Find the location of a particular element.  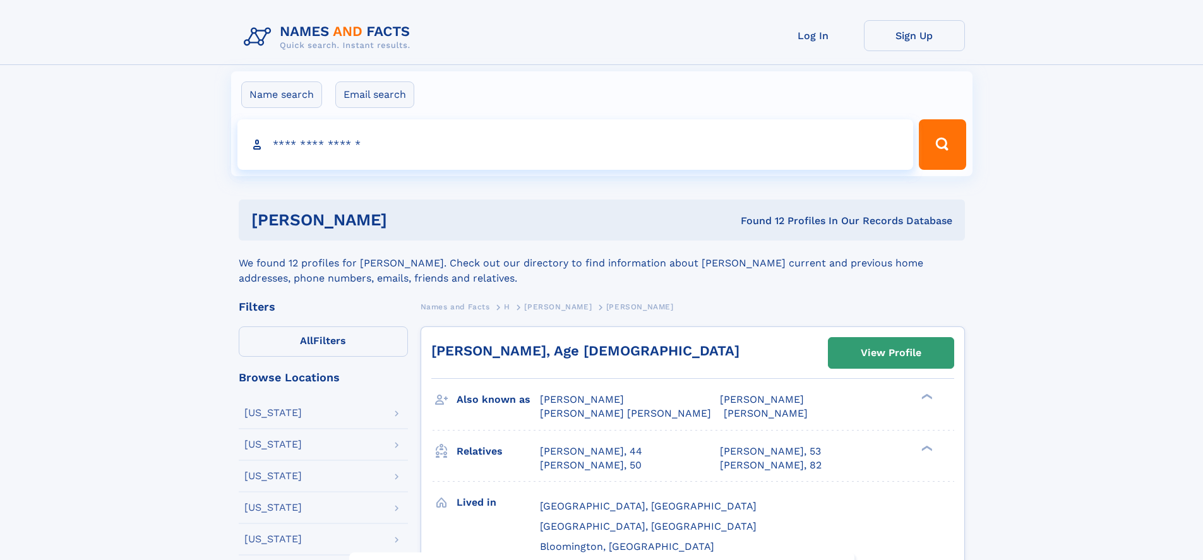

div: View Profile is located at coordinates (891, 353).